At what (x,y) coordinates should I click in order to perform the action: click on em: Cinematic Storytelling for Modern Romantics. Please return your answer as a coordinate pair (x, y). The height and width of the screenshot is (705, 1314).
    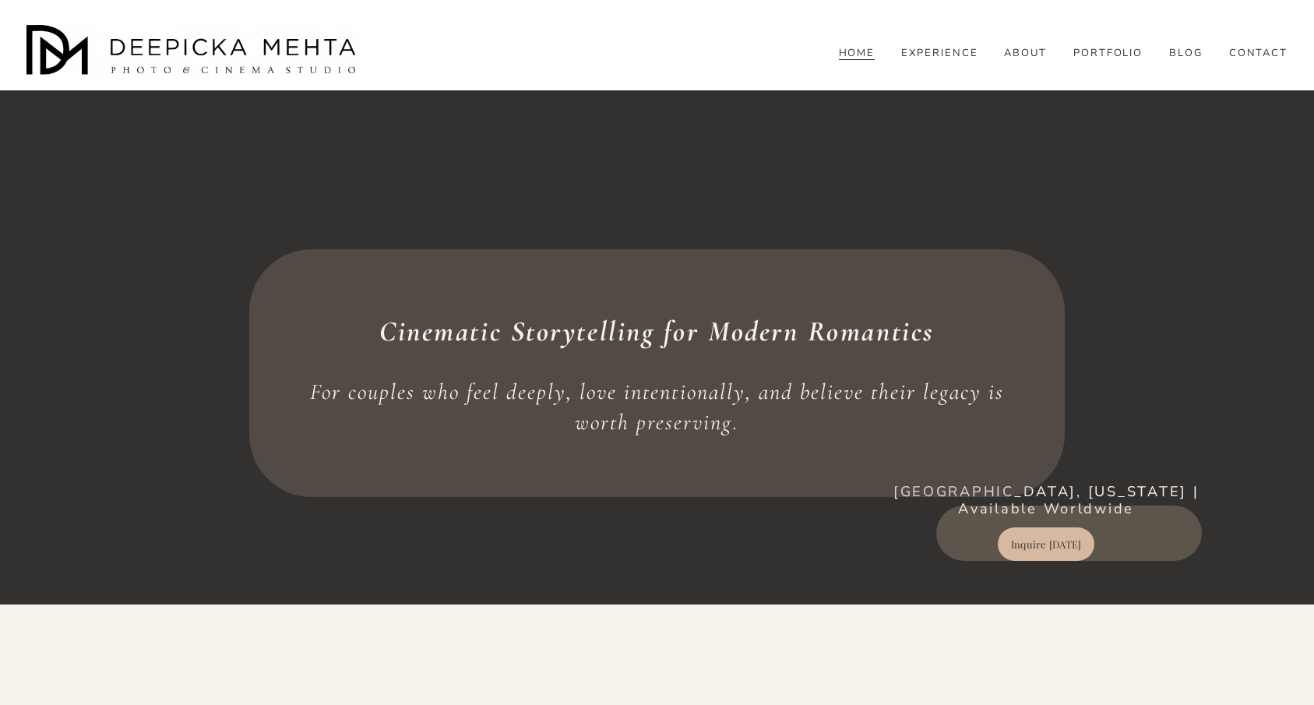
    Looking at the image, I should click on (657, 331).